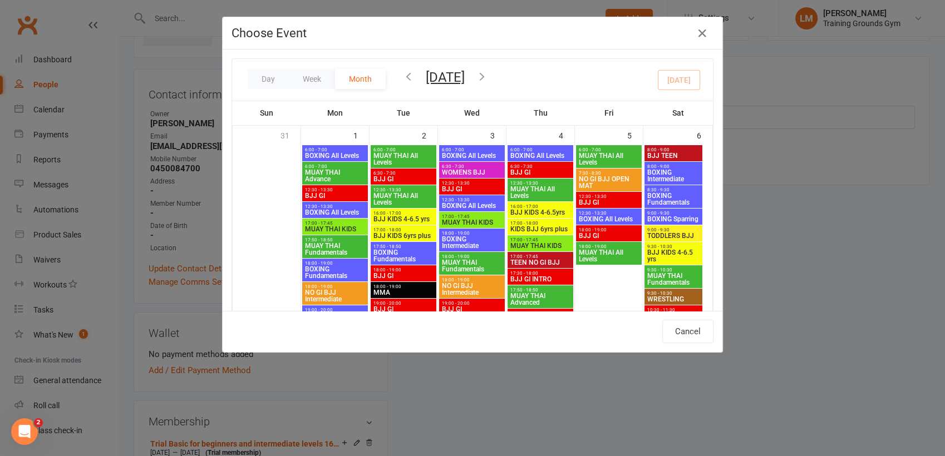  Describe the element at coordinates (673, 190) in the screenshot. I see `span: 8:30 - 9:30` at that location.